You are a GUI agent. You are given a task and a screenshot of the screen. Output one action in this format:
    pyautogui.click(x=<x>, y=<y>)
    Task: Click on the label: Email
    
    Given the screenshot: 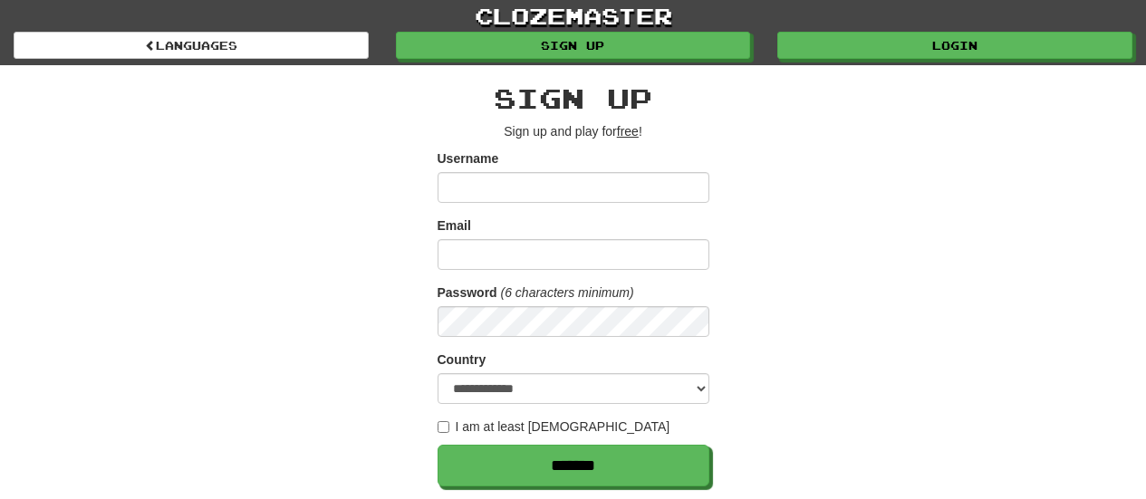 What is the action you would take?
    pyautogui.click(x=454, y=226)
    